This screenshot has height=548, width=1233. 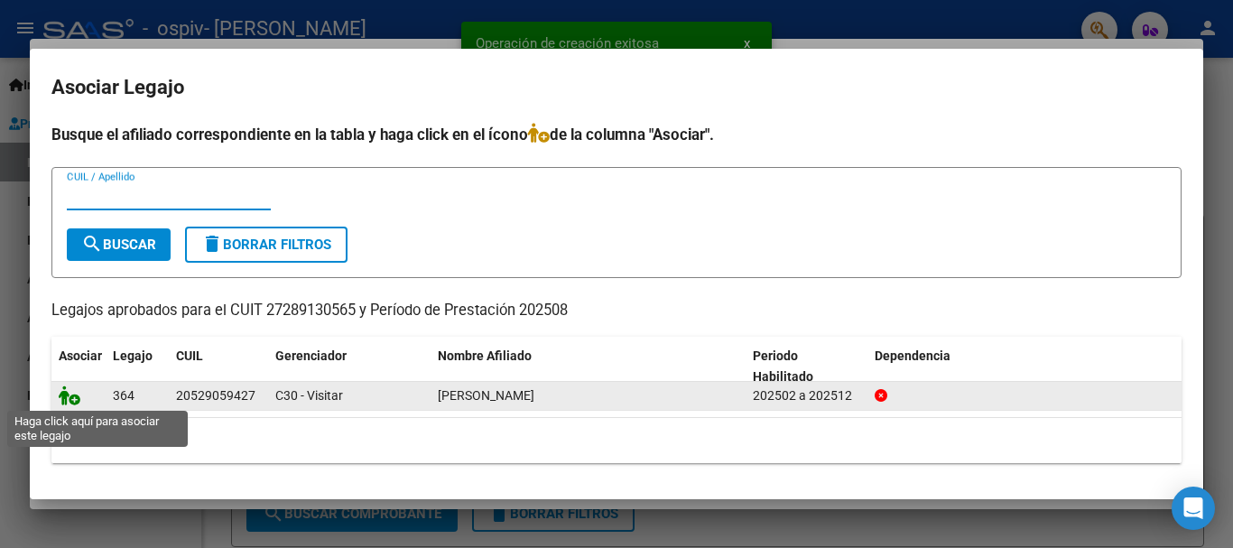 I want to click on span: SOSA LUCIO NAHUEL, so click(x=486, y=395).